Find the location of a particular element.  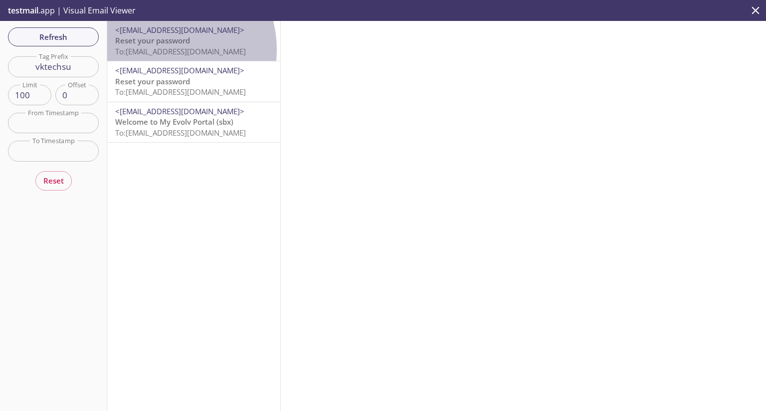

button: Refresh is located at coordinates (53, 37).